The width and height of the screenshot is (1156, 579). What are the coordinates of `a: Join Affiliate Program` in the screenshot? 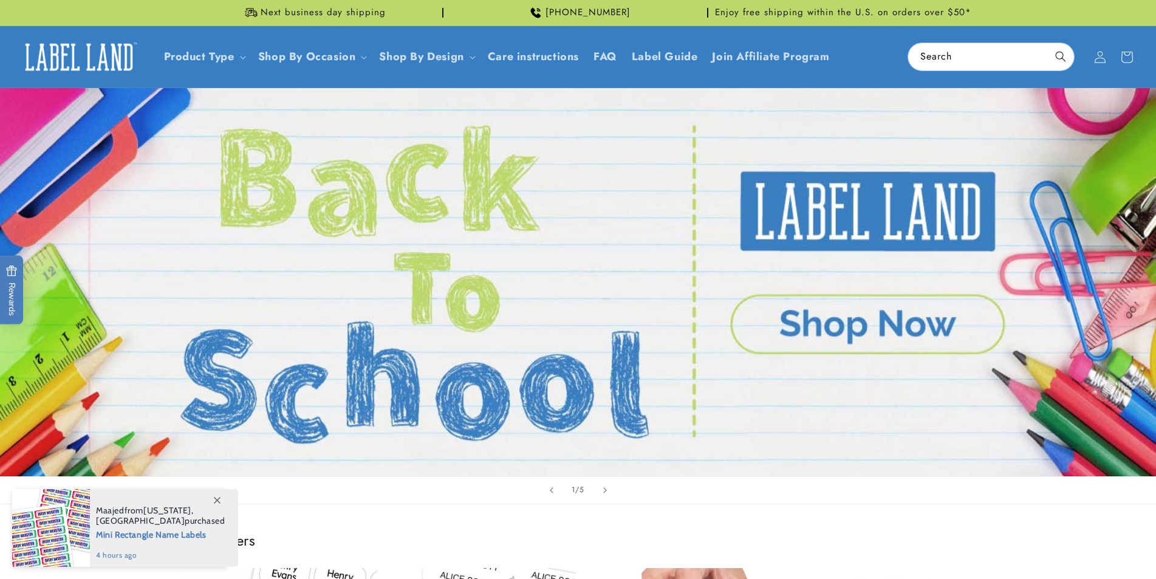 It's located at (770, 56).